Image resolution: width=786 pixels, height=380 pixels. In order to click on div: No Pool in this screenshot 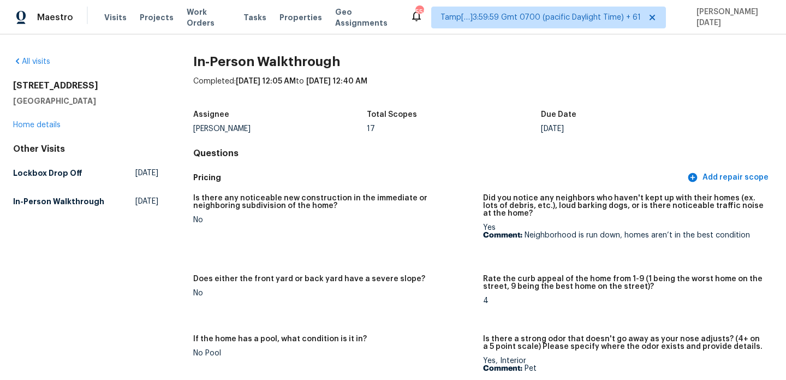, I will do `click(334, 353)`.